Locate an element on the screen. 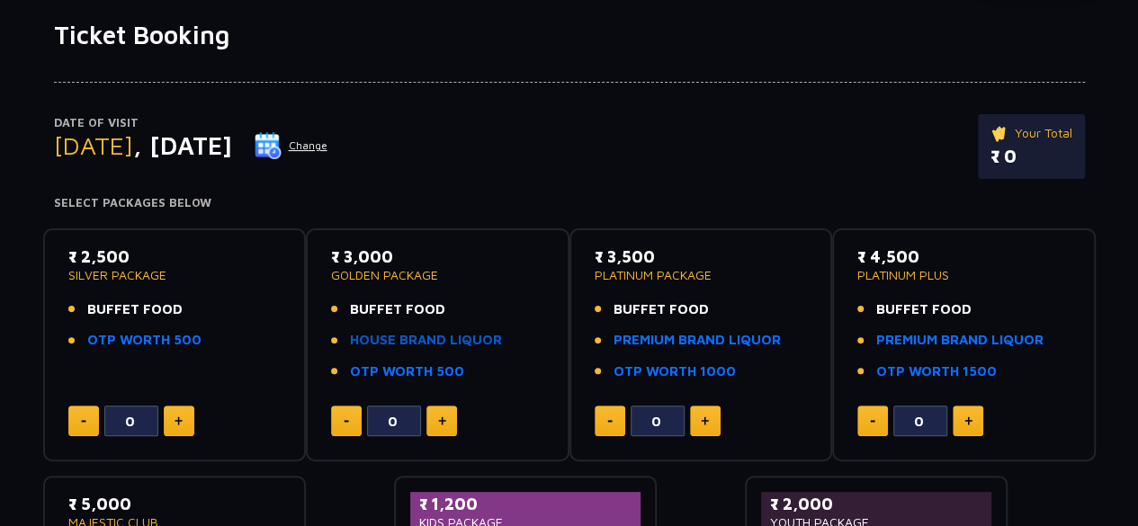 Image resolution: width=1138 pixels, height=526 pixels. a: HOUSE BRAND LIQUOR is located at coordinates (426, 340).